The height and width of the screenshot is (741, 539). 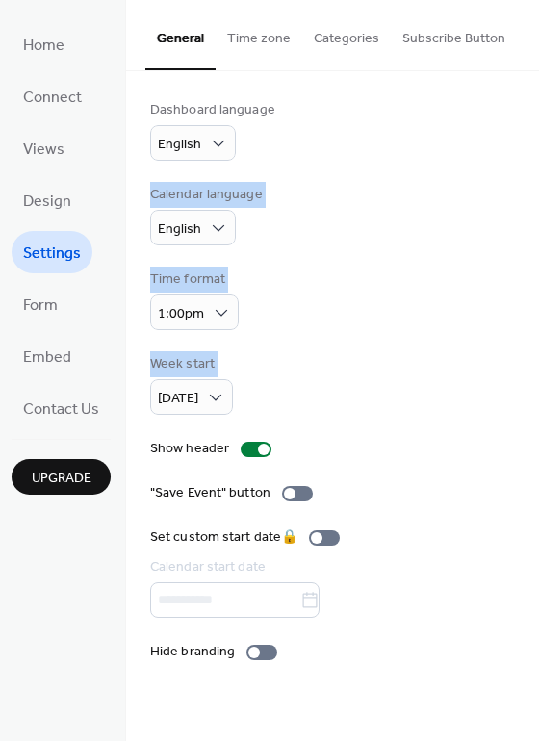 What do you see at coordinates (190, 448) in the screenshot?
I see `div: Show header` at bounding box center [190, 448].